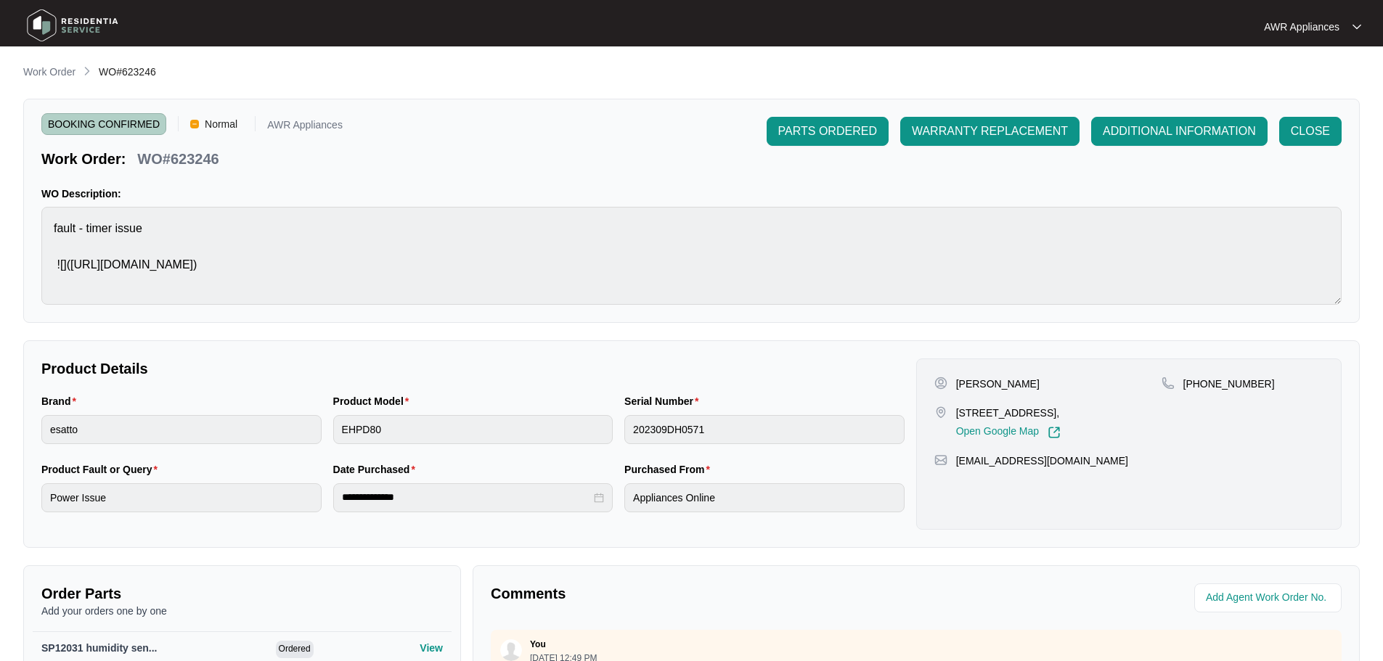 The image size is (1383, 661). I want to click on span: CLOSE, so click(1310, 131).